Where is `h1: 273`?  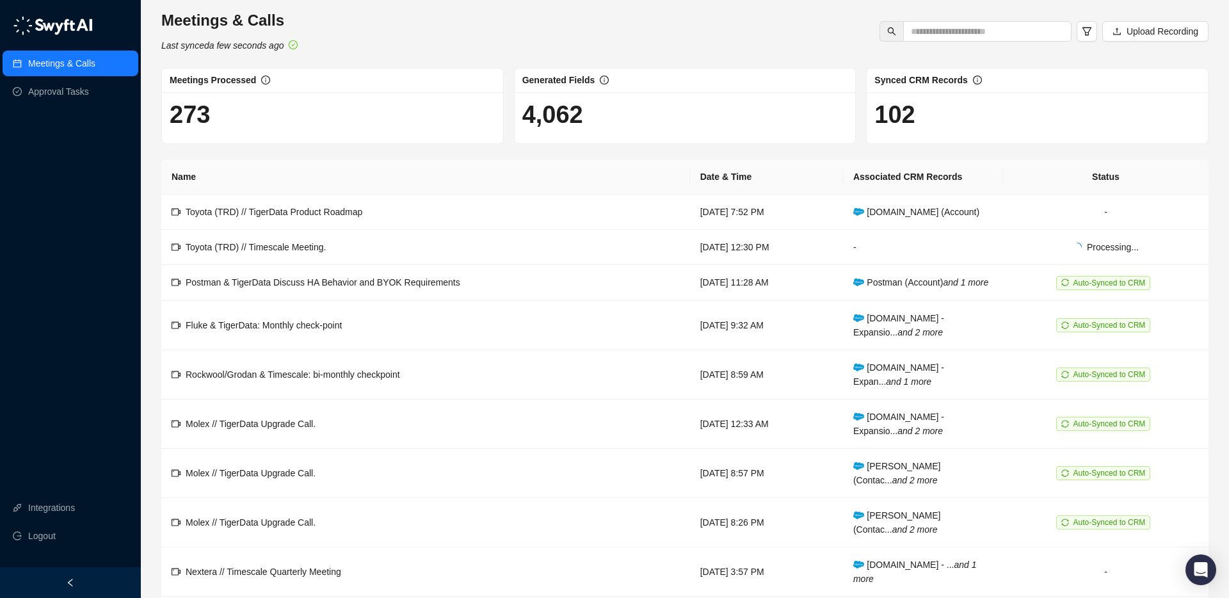
h1: 273 is located at coordinates (332, 115).